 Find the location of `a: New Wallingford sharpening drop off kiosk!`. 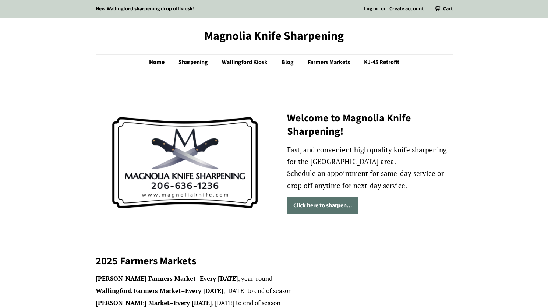

a: New Wallingford sharpening drop off kiosk! is located at coordinates (145, 9).